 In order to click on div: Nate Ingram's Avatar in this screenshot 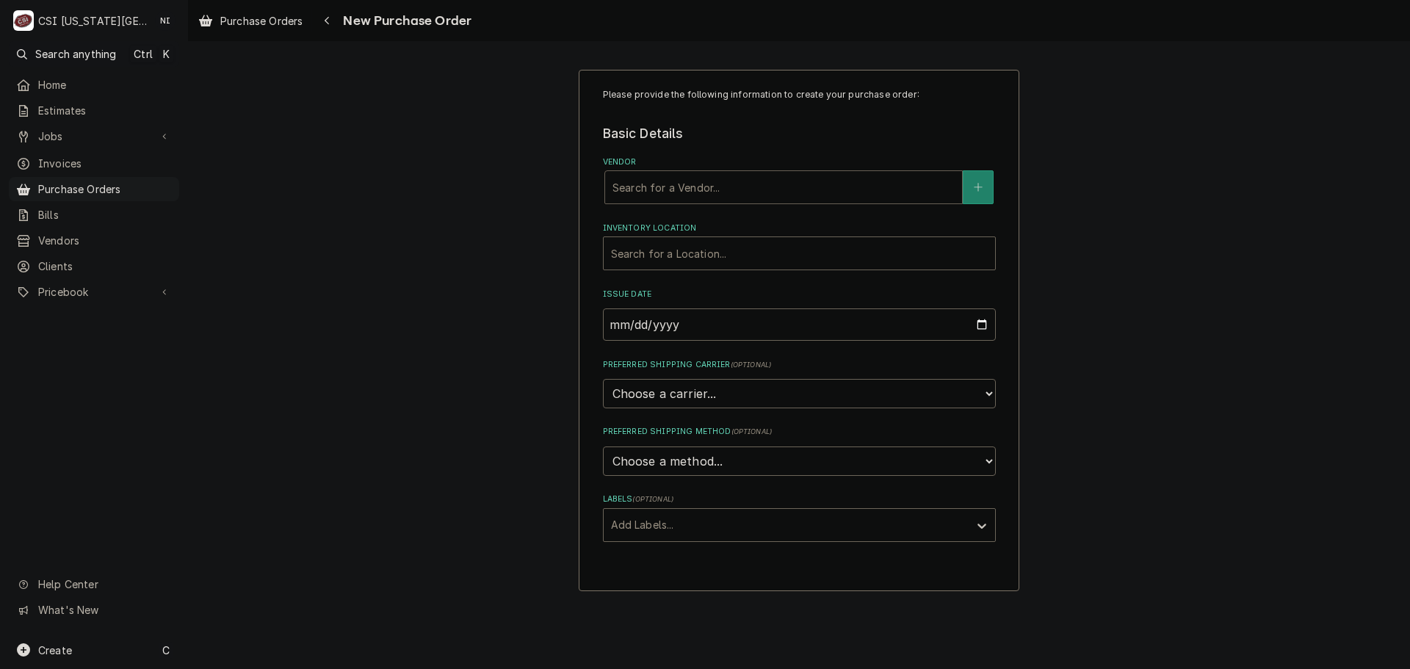, I will do `click(165, 21)`.